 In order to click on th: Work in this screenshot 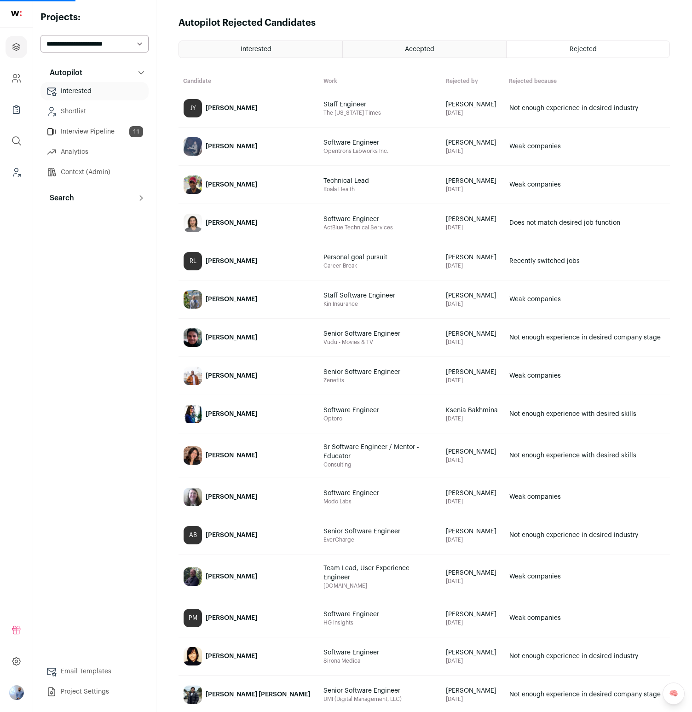, I will do `click(380, 81)`.